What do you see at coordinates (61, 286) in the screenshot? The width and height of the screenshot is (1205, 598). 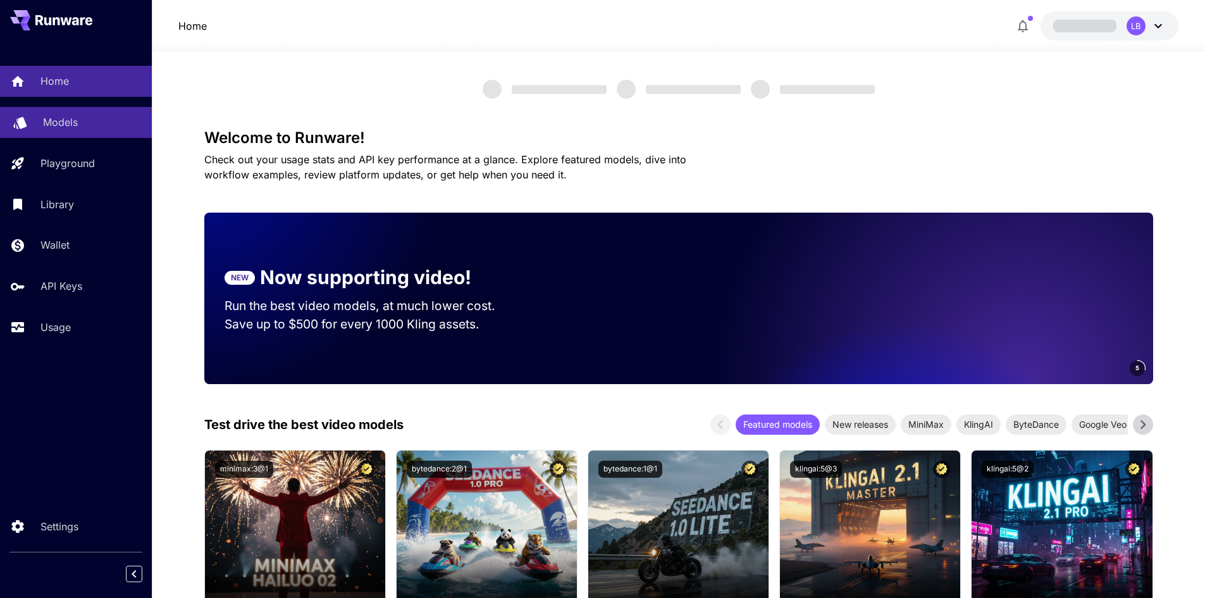 I see `p: API Keys` at bounding box center [61, 286].